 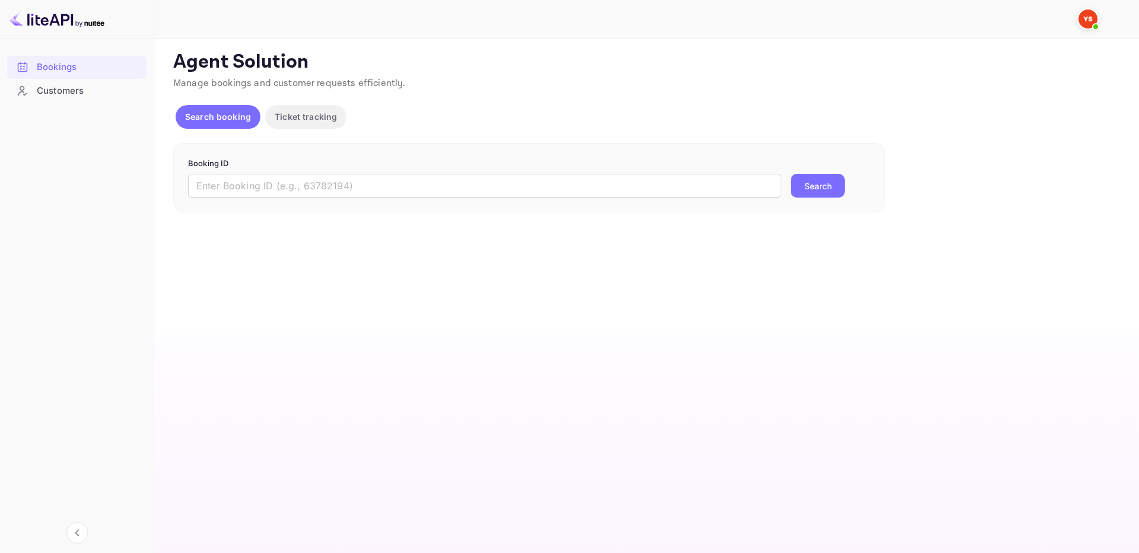 What do you see at coordinates (57, 19) in the screenshot?
I see `img: LiteAPI logo` at bounding box center [57, 19].